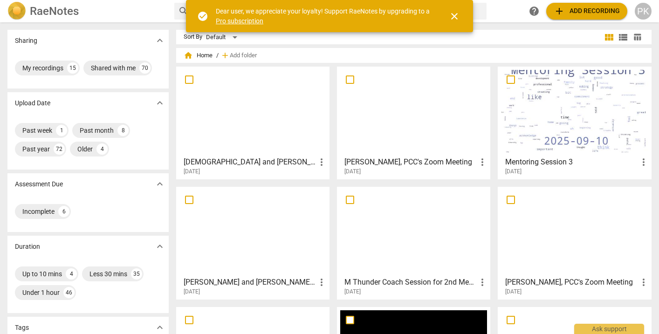 The height and width of the screenshot is (334, 659). Describe the element at coordinates (643, 11) in the screenshot. I see `button: PK` at that location.